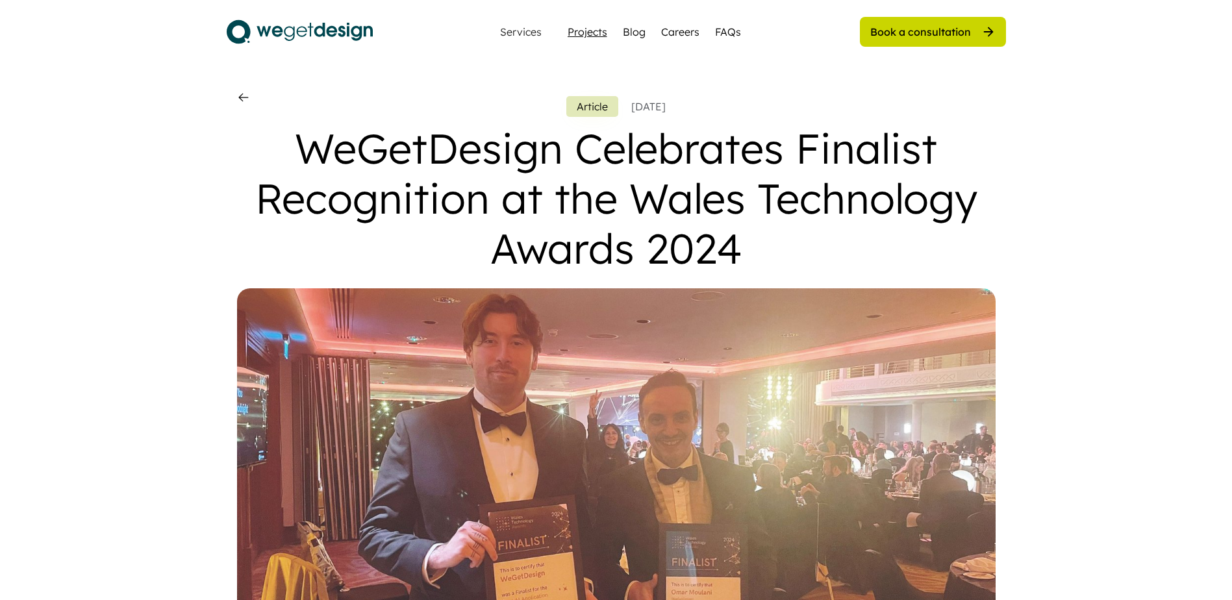 The width and height of the screenshot is (1232, 600). I want to click on img: logo.svg, so click(299, 32).